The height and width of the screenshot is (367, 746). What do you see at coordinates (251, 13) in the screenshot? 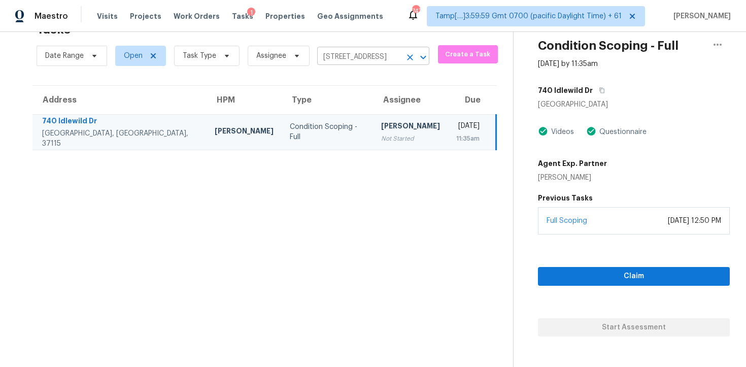
I see `div: 1` at bounding box center [251, 13].